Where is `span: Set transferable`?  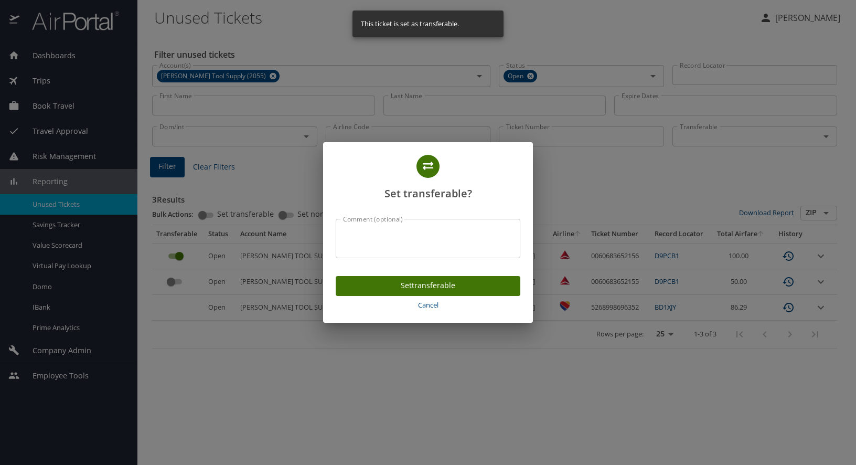 span: Set transferable is located at coordinates (428, 285).